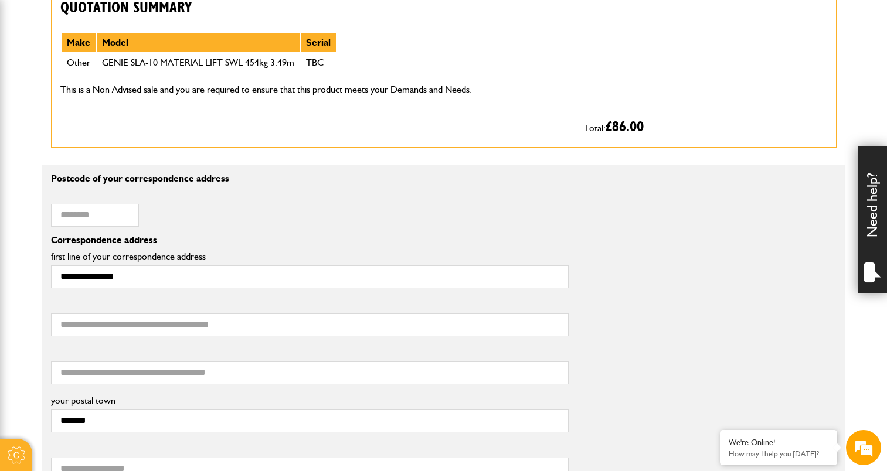 This screenshot has height=471, width=887. I want to click on p: How may I help you today?, so click(779, 454).